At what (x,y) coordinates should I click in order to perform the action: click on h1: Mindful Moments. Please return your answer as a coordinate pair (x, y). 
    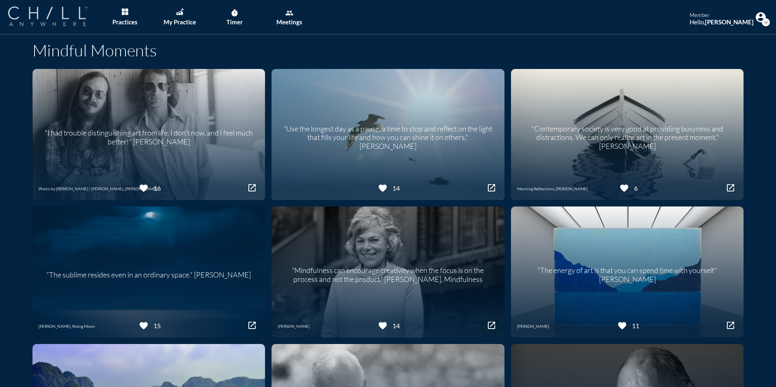
    Looking at the image, I should click on (388, 50).